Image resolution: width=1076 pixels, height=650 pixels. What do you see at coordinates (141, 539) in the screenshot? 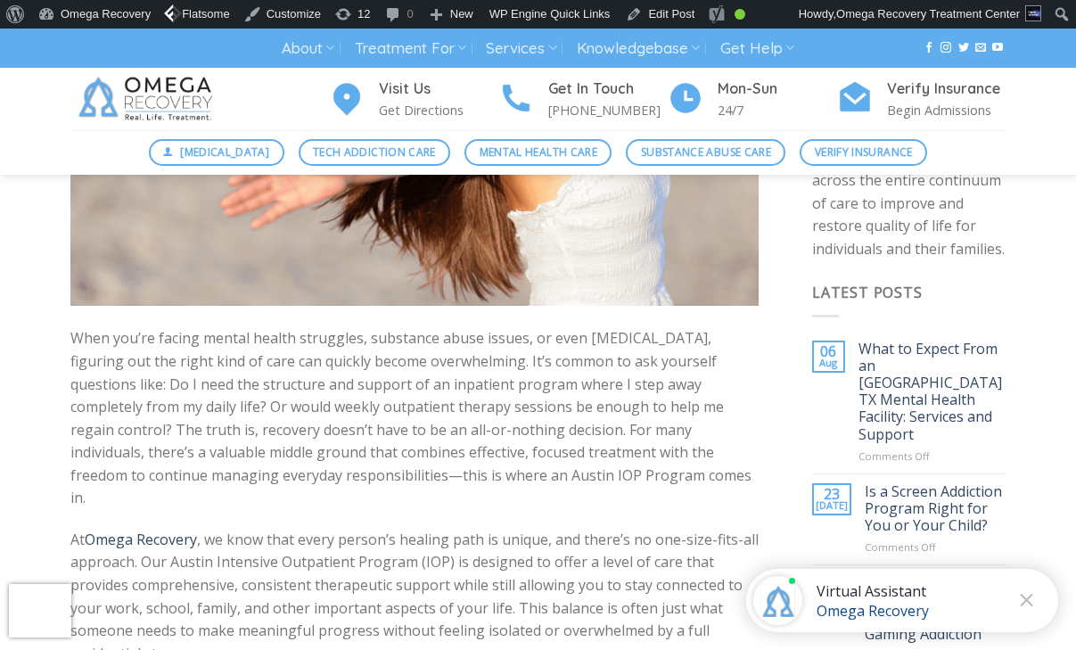
I see `span: Omega Recovery` at bounding box center [141, 539].